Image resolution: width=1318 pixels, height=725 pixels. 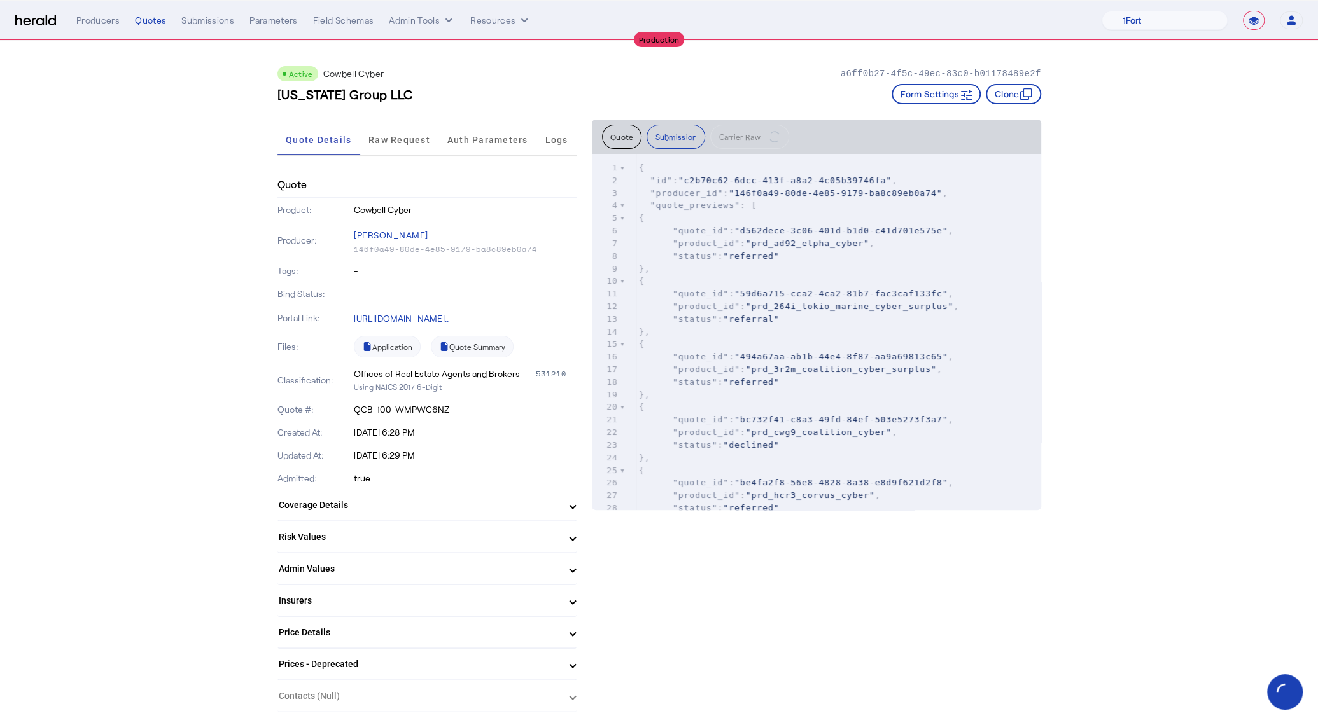 What do you see at coordinates (622, 137) in the screenshot?
I see `button: Quote` at bounding box center [622, 137].